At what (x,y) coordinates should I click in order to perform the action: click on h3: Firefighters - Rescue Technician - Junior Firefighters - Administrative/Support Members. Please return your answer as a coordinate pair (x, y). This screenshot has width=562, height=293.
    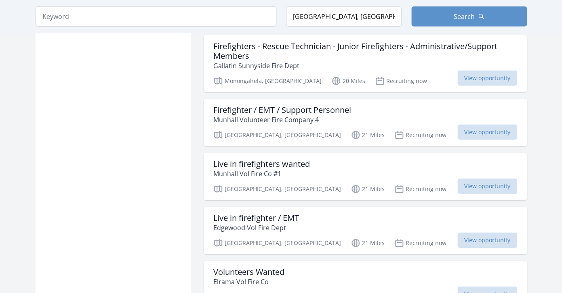
    Looking at the image, I should click on (365, 51).